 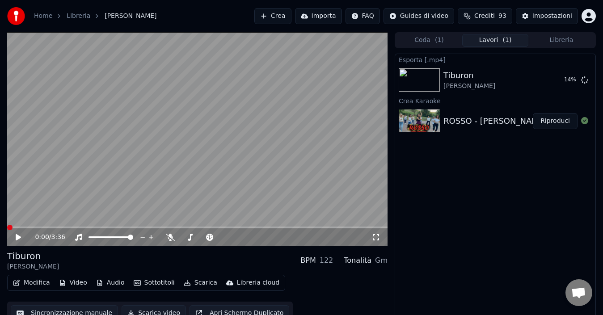 What do you see at coordinates (546, 16) in the screenshot?
I see `button: Impostazioni` at bounding box center [546, 16].